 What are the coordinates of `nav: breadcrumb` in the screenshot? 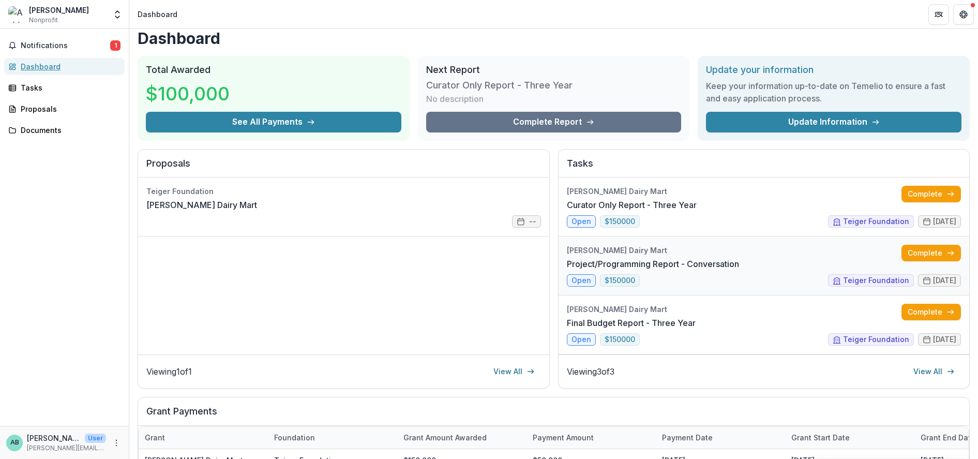 It's located at (157, 14).